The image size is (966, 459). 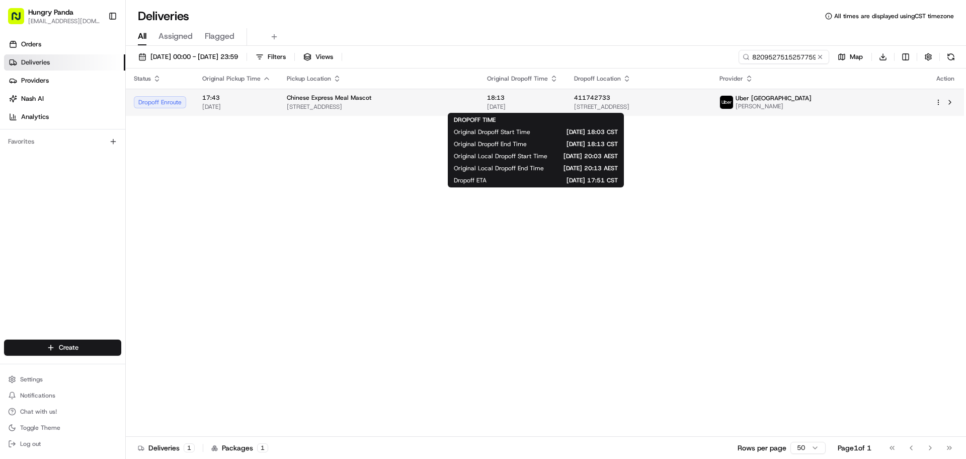 I want to click on button: Create, so click(x=62, y=347).